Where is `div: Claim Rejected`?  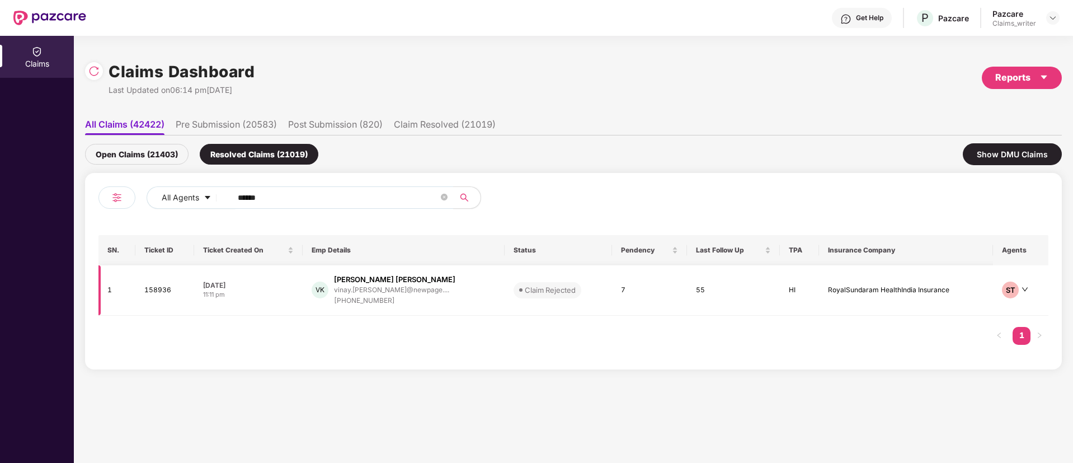
div: Claim Rejected is located at coordinates (550, 290).